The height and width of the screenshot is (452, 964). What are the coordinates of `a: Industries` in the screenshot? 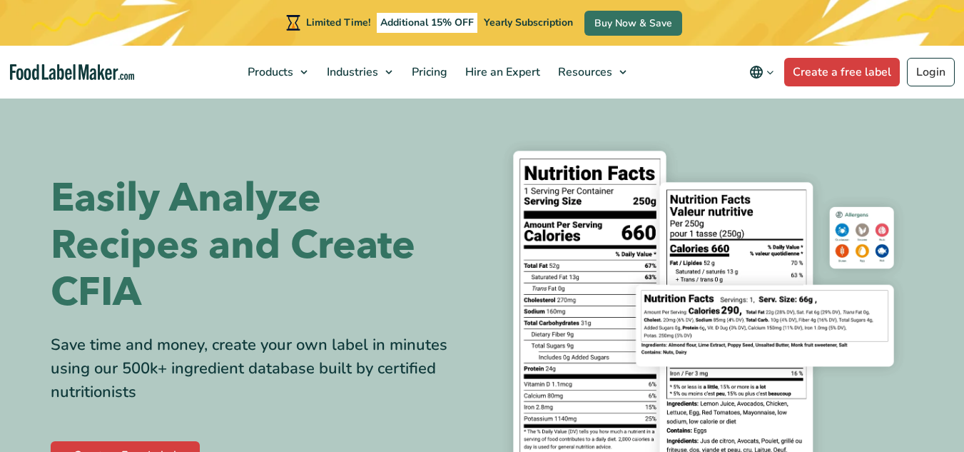 It's located at (359, 72).